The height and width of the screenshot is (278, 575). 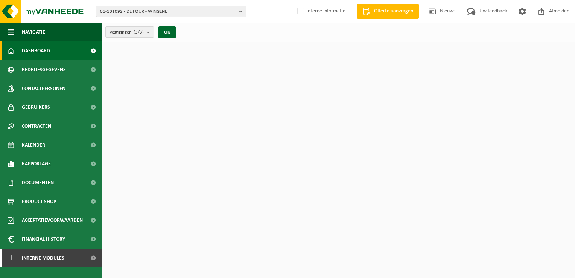 I want to click on span: Offerte aanvragen, so click(x=394, y=11).